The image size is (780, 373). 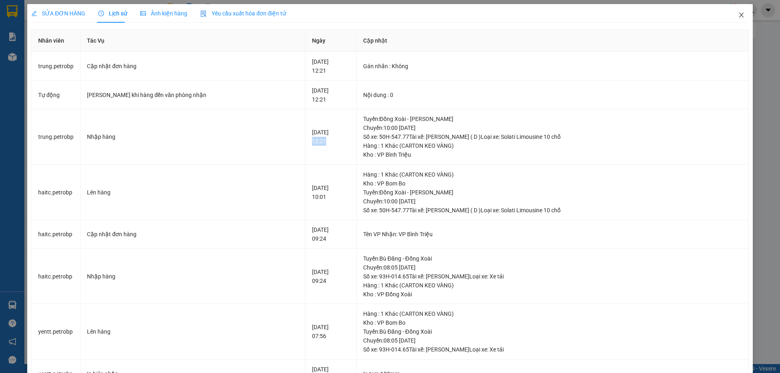 What do you see at coordinates (742, 15) in the screenshot?
I see `button: Close` at bounding box center [742, 15].